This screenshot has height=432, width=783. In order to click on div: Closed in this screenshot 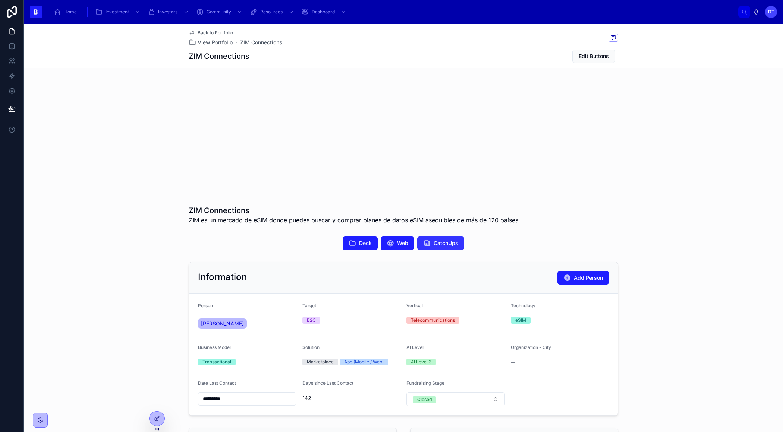, I will do `click(424, 400)`.